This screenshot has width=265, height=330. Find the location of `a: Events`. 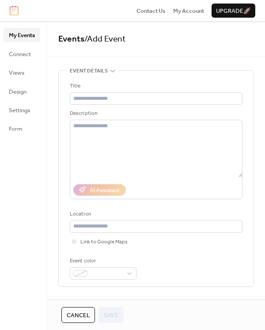

a: Events is located at coordinates (71, 39).